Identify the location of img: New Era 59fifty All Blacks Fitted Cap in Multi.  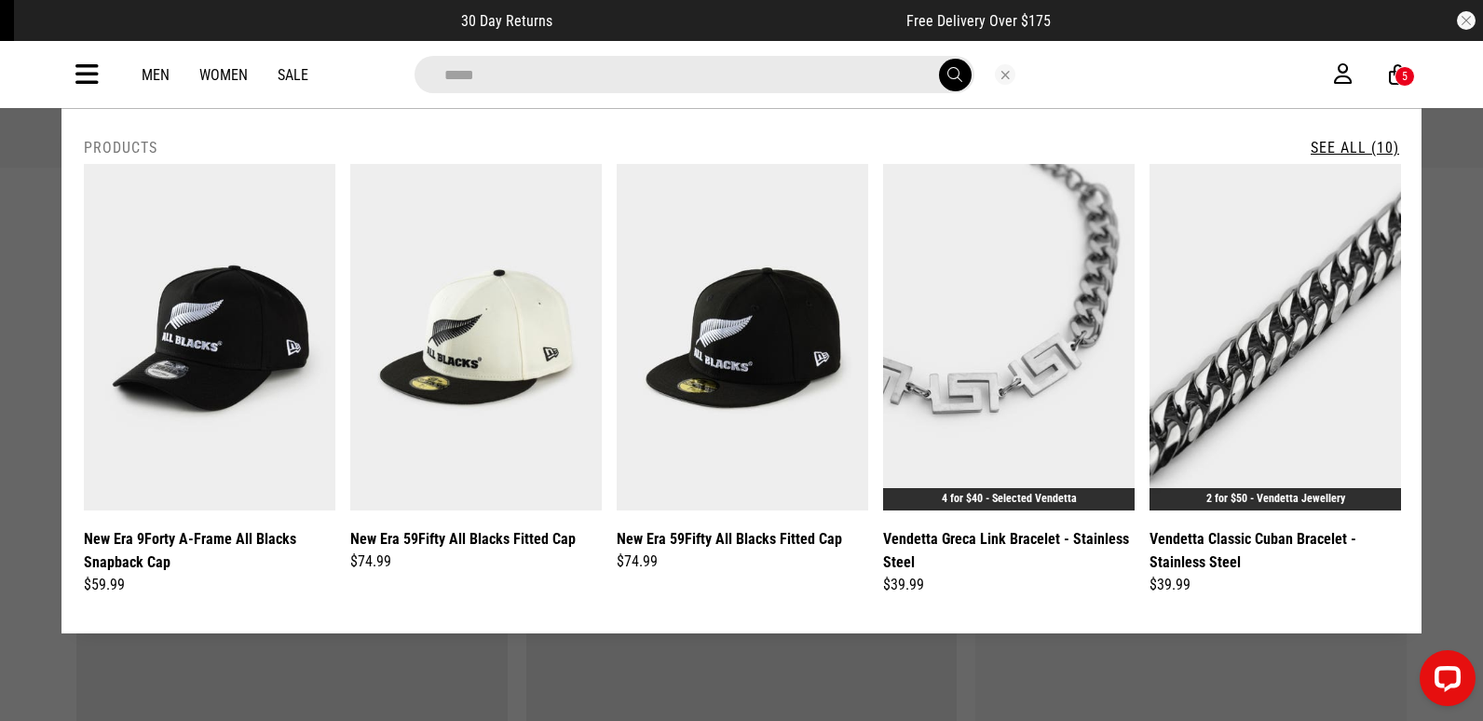
(476, 337).